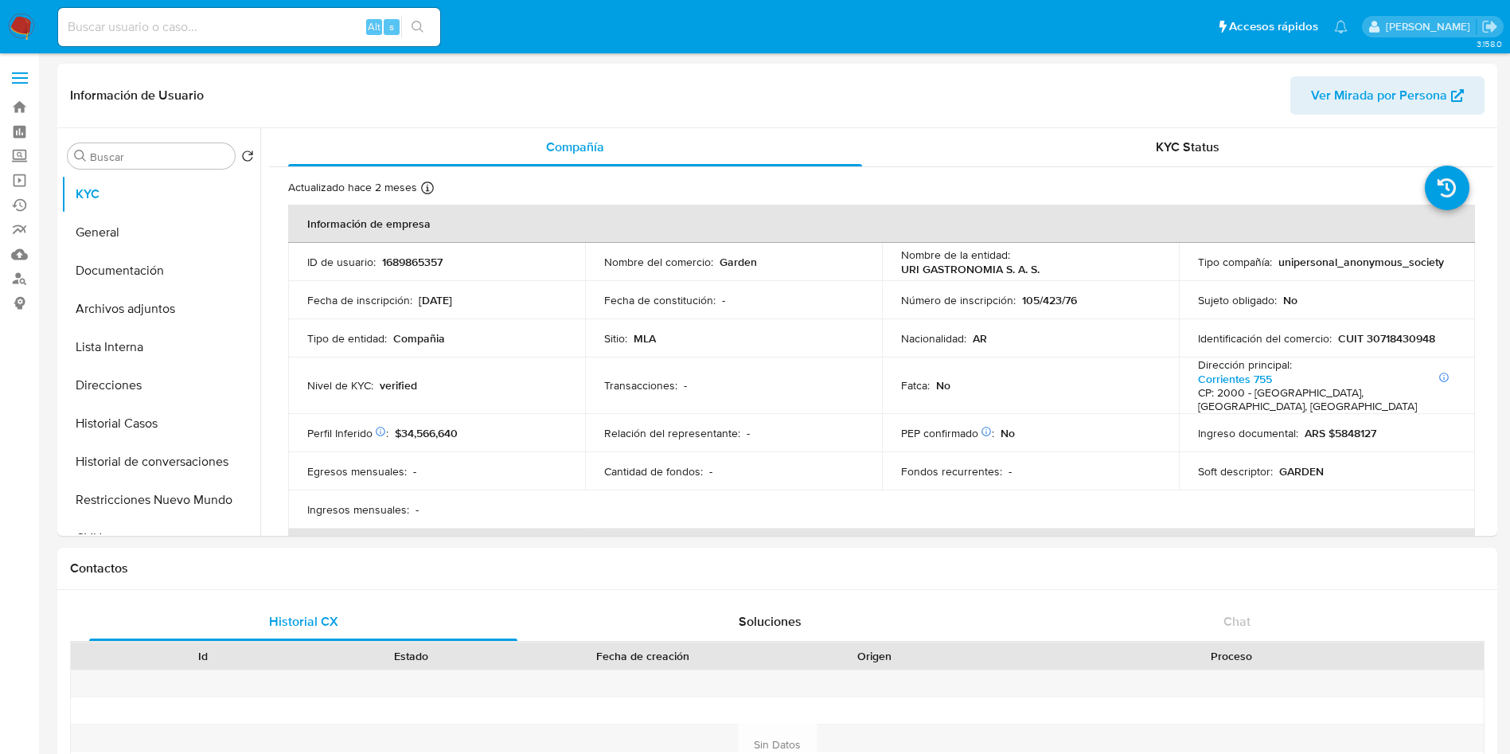 The width and height of the screenshot is (1510, 754). Describe the element at coordinates (161, 194) in the screenshot. I see `button: KYC` at that location.